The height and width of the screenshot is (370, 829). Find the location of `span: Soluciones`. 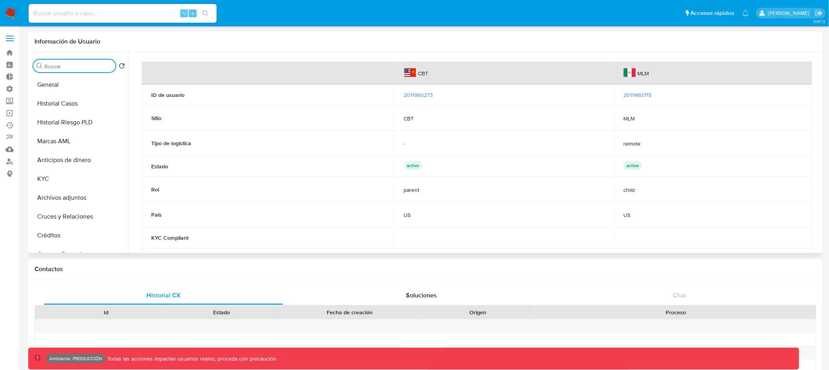

span: Soluciones is located at coordinates (422, 295).